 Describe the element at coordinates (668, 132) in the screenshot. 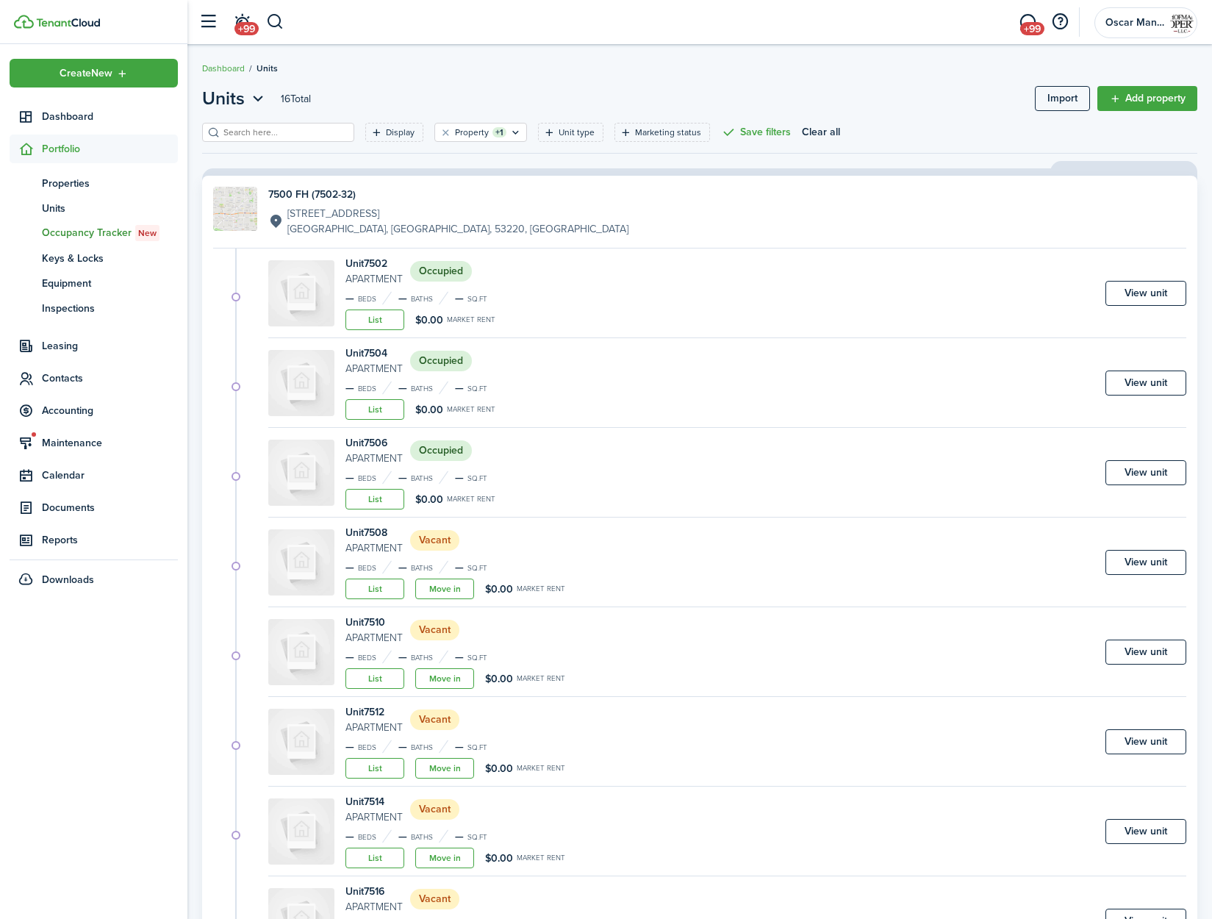

I see `filter-tag-label: Marketing status` at that location.